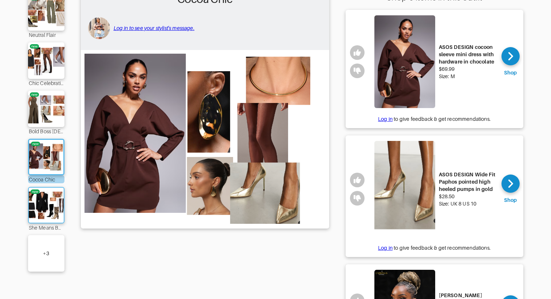 This screenshot has width=551, height=299. I want to click on div: + 3, so click(46, 253).